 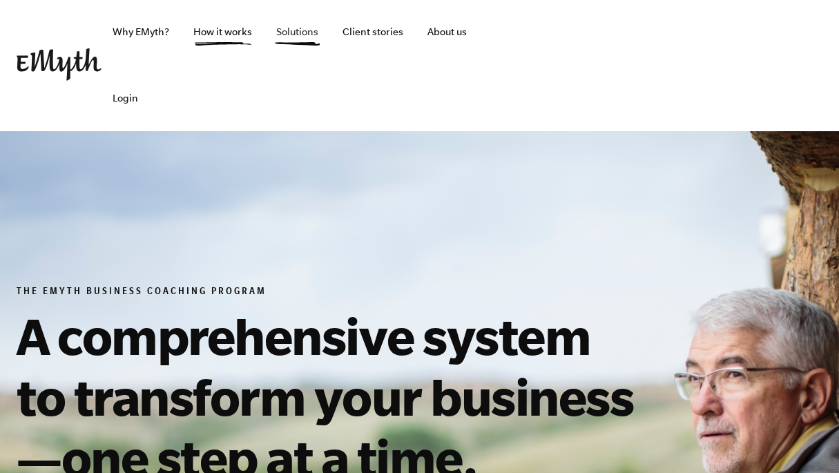 What do you see at coordinates (331, 293) in the screenshot?
I see `h6: The EMyth Business Coaching Program` at bounding box center [331, 293].